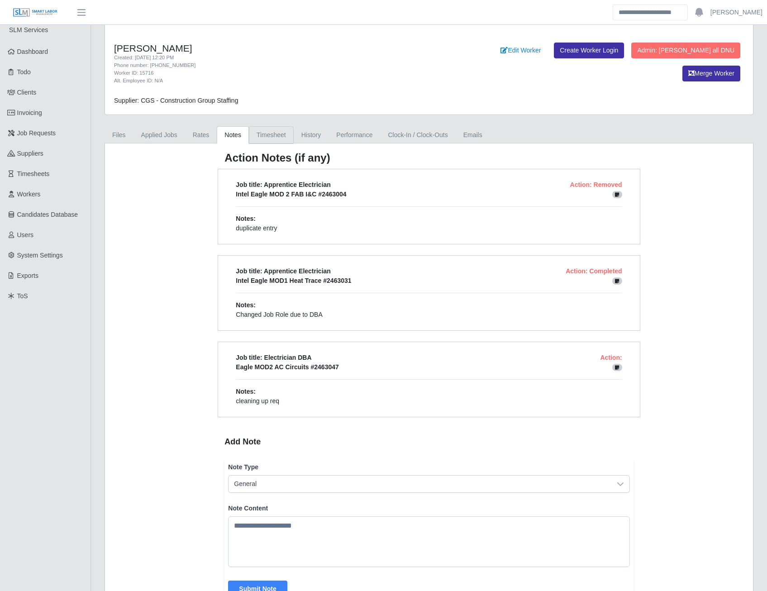 This screenshot has height=591, width=767. What do you see at coordinates (233, 135) in the screenshot?
I see `a: Notes` at bounding box center [233, 135].